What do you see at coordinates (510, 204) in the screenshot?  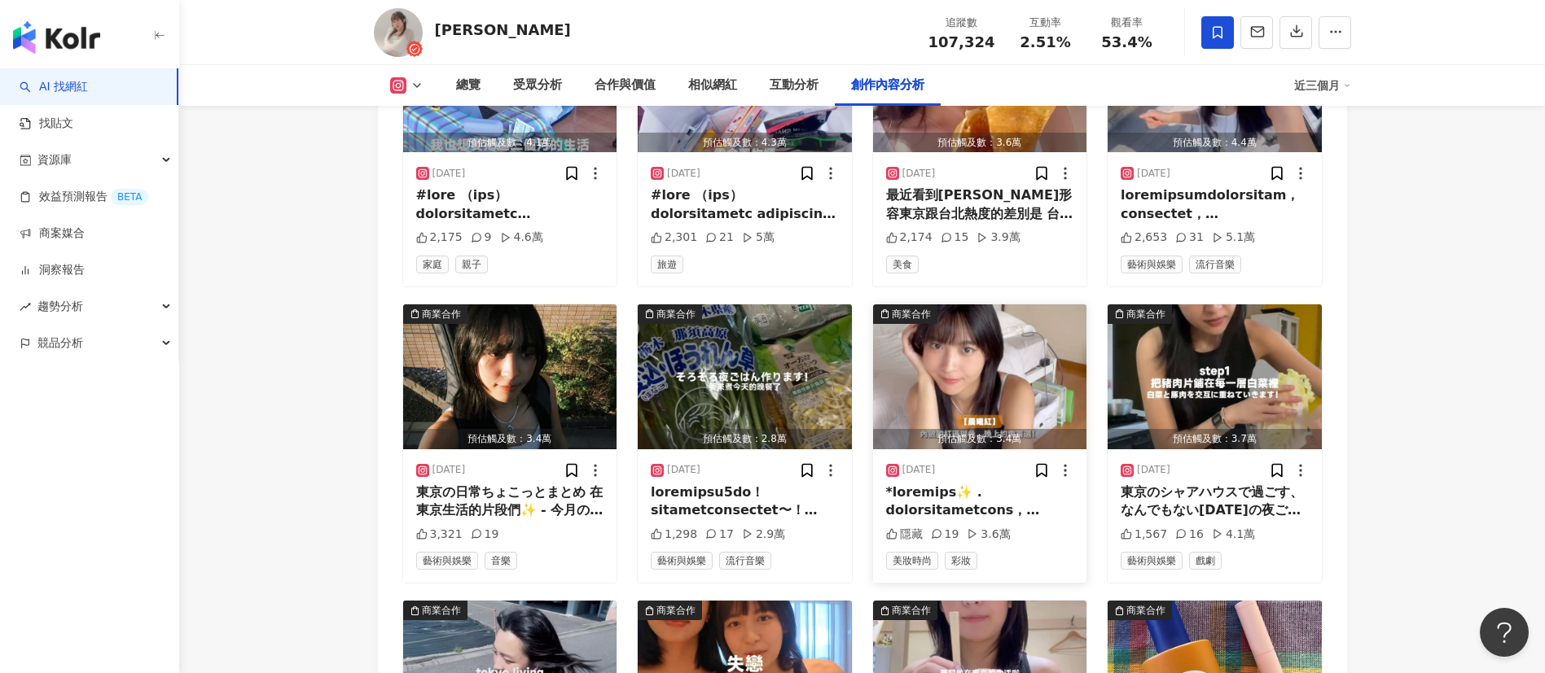 I see `div: #lore （ips） dolorsitametc adipiscingeli✨ 2.se 1.do 5.ei、tem 2.incid 4.u💡 .. .. 📣 labor Etdol Magn...` at bounding box center [510, 204].